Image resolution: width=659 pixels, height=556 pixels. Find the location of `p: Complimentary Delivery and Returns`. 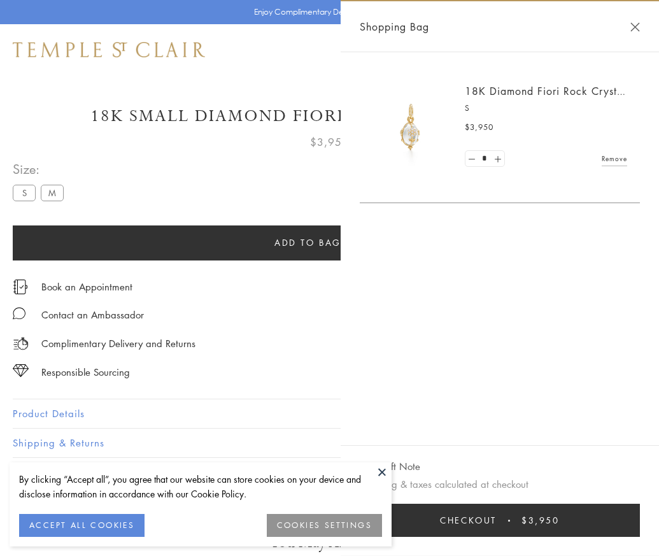

p: Complimentary Delivery and Returns is located at coordinates (118, 343).